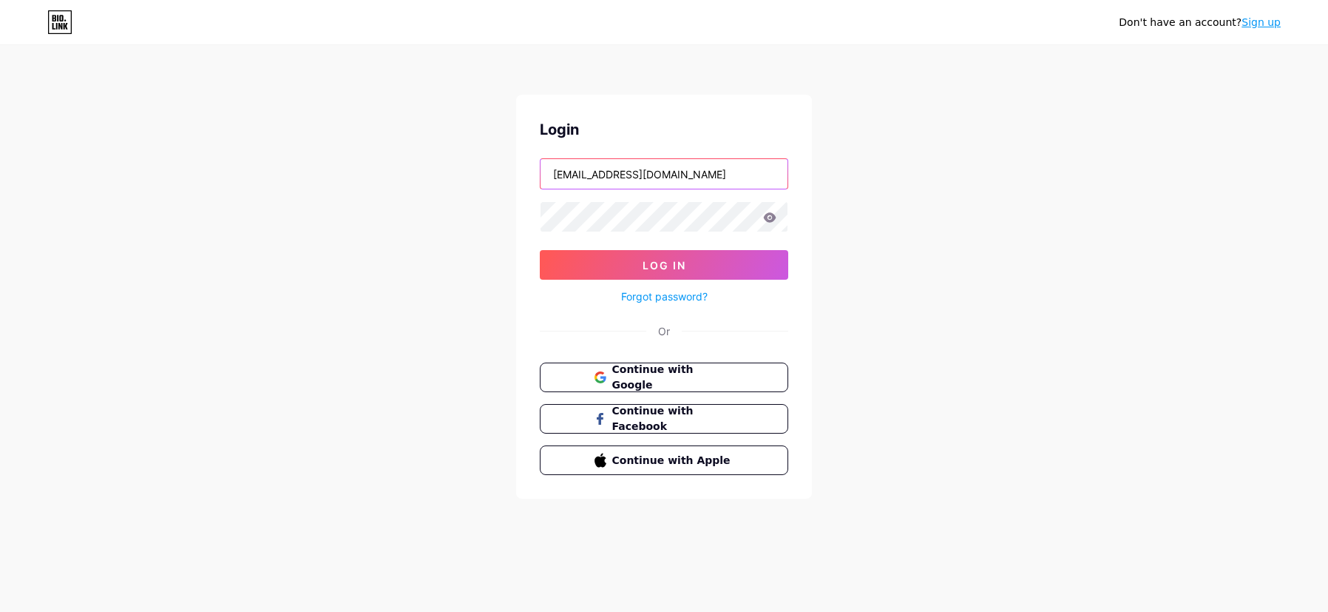  I want to click on span: Log In, so click(664, 265).